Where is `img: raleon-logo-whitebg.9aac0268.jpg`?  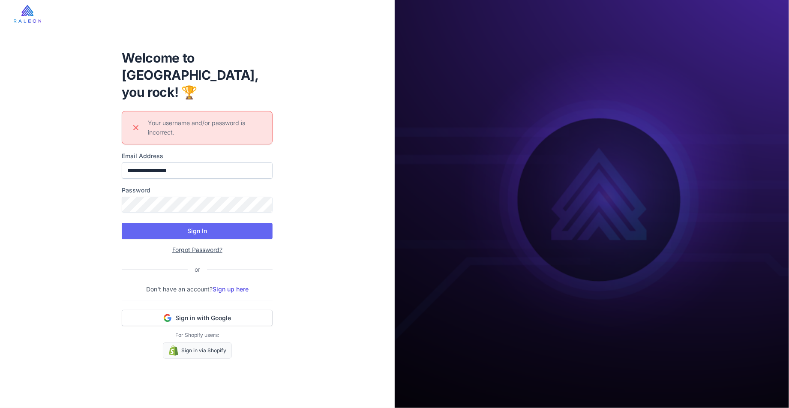
img: raleon-logo-whitebg.9aac0268.jpg is located at coordinates (27, 14).